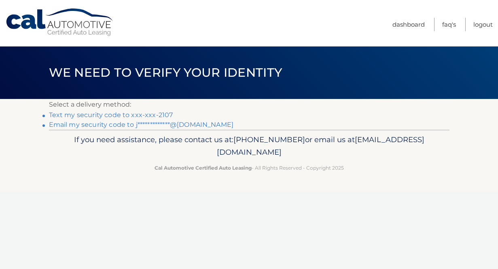  What do you see at coordinates (449, 24) in the screenshot?
I see `a: FAQ's` at bounding box center [449, 24].